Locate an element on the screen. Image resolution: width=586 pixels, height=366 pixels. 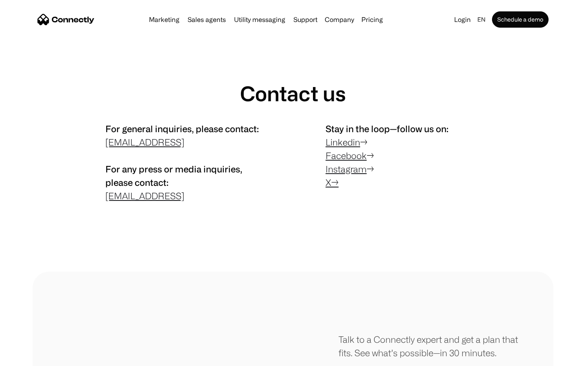
span: For general inquiries, please contact: is located at coordinates (182, 129).